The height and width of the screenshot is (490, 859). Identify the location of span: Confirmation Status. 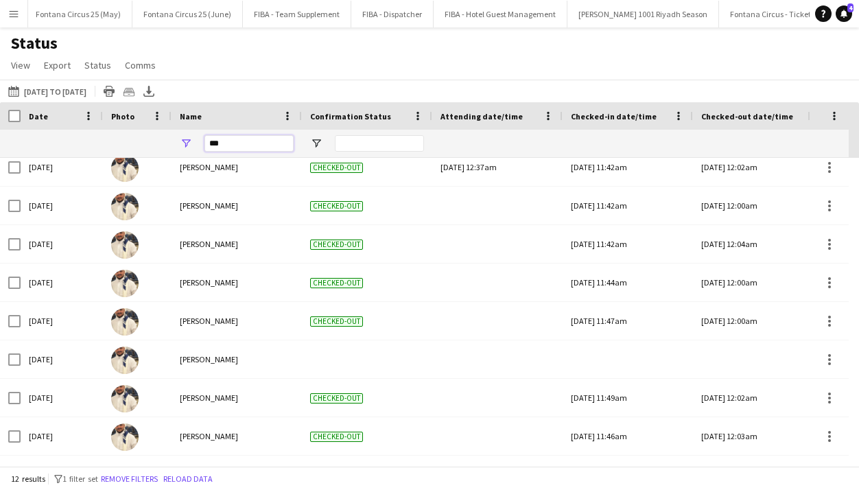
(351, 116).